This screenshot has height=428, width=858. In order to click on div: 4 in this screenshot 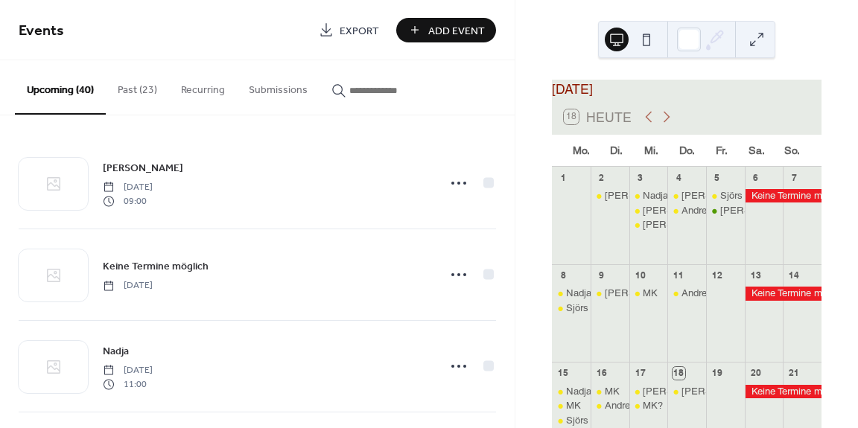, I will do `click(679, 177)`.